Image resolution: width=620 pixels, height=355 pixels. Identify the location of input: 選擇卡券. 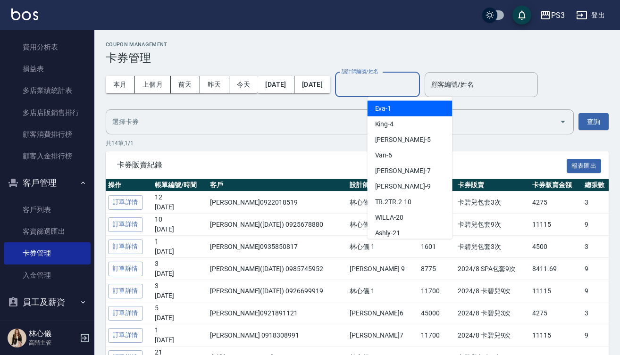
(333, 122).